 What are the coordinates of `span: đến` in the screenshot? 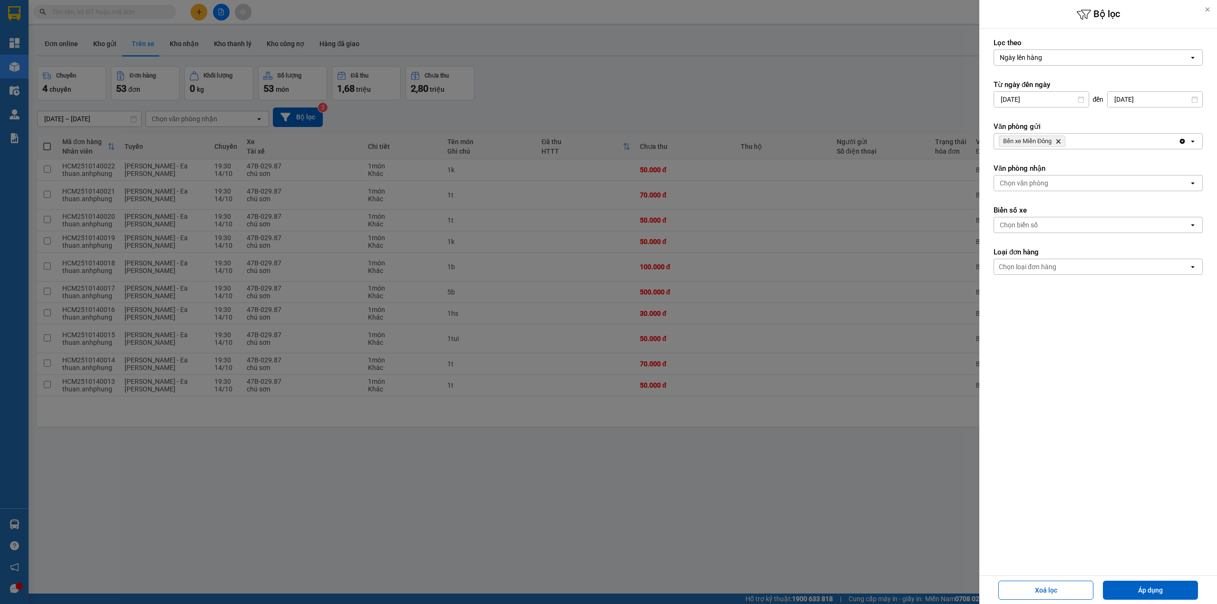 It's located at (1098, 99).